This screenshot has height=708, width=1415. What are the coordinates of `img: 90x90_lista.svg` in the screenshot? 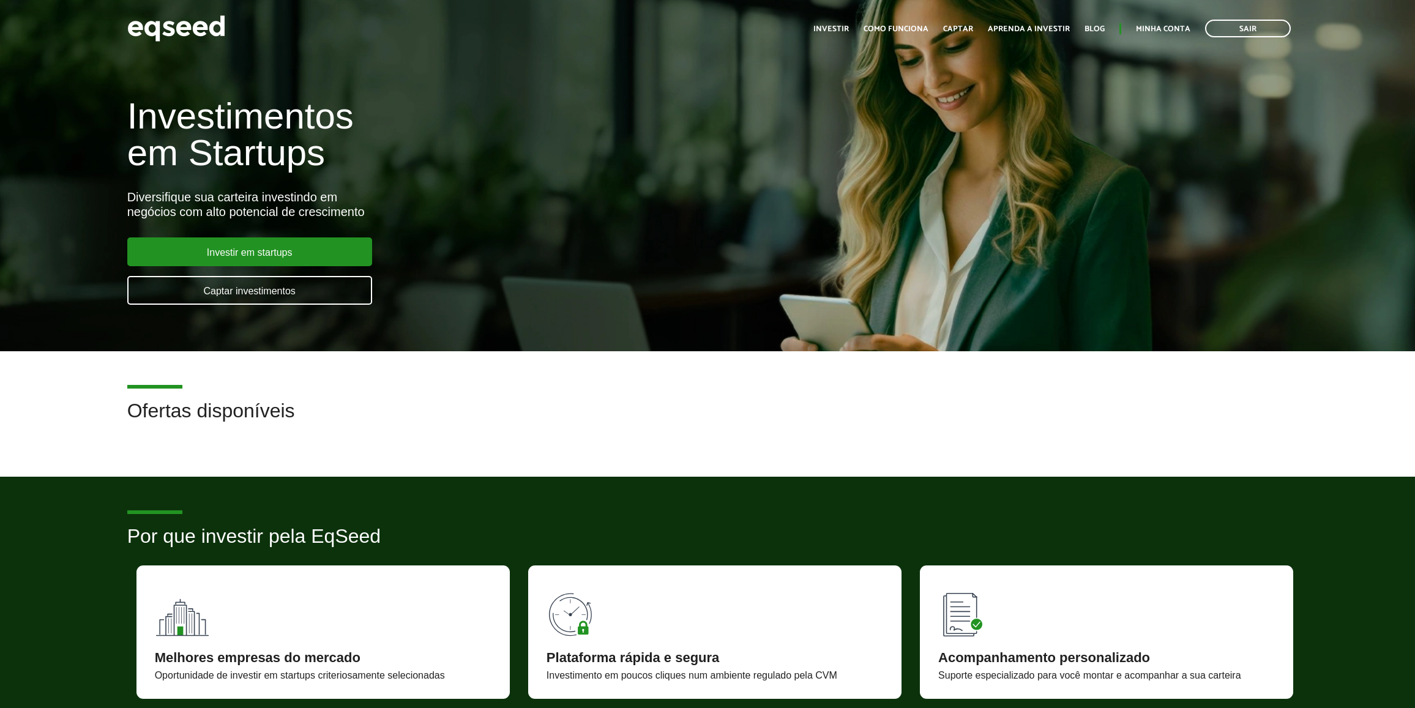 It's located at (966, 611).